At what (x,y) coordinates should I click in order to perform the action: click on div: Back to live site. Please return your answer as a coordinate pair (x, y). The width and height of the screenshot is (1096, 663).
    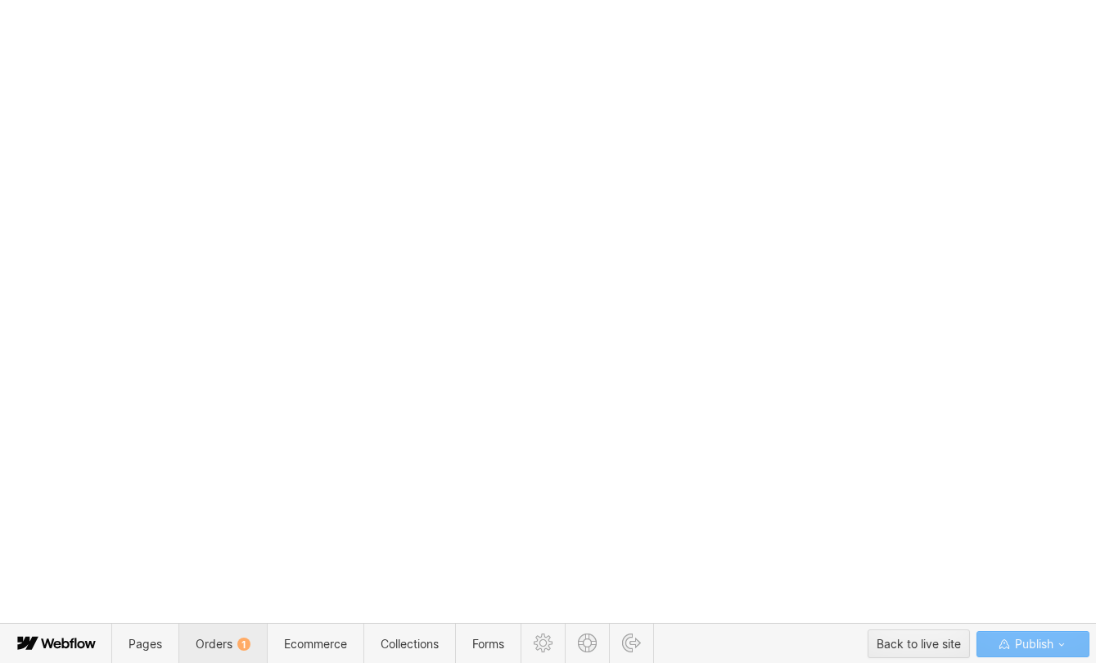
    Looking at the image, I should click on (918, 644).